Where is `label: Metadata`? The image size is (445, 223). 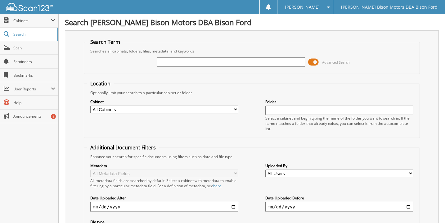
label: Metadata is located at coordinates (164, 165).